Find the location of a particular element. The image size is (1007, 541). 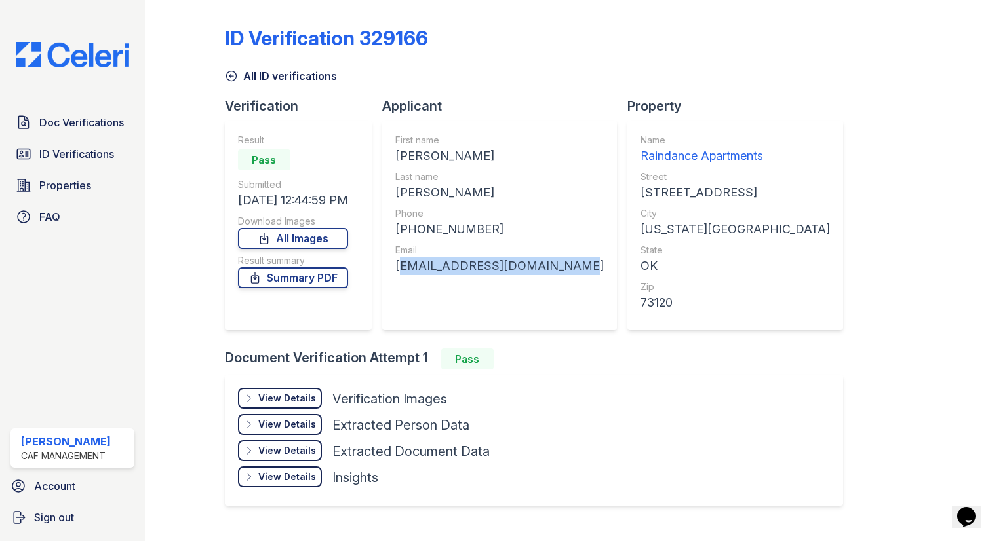

div: Last name is located at coordinates (499, 177).